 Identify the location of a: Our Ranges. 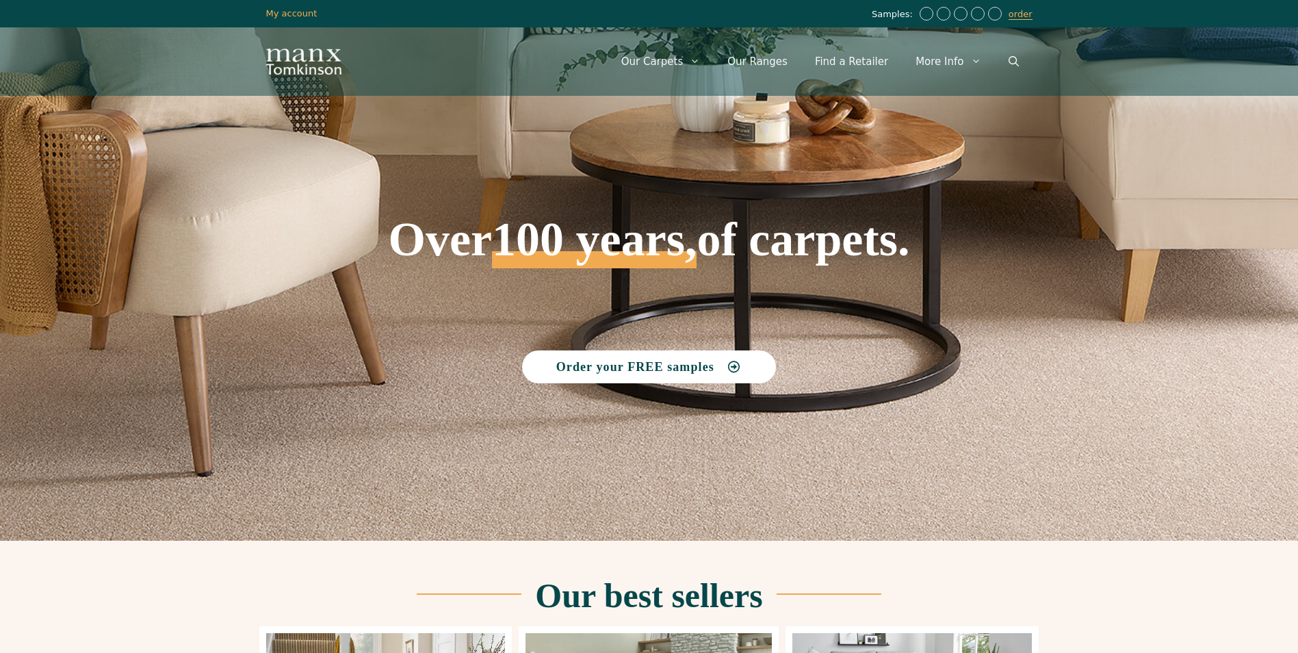
(757, 62).